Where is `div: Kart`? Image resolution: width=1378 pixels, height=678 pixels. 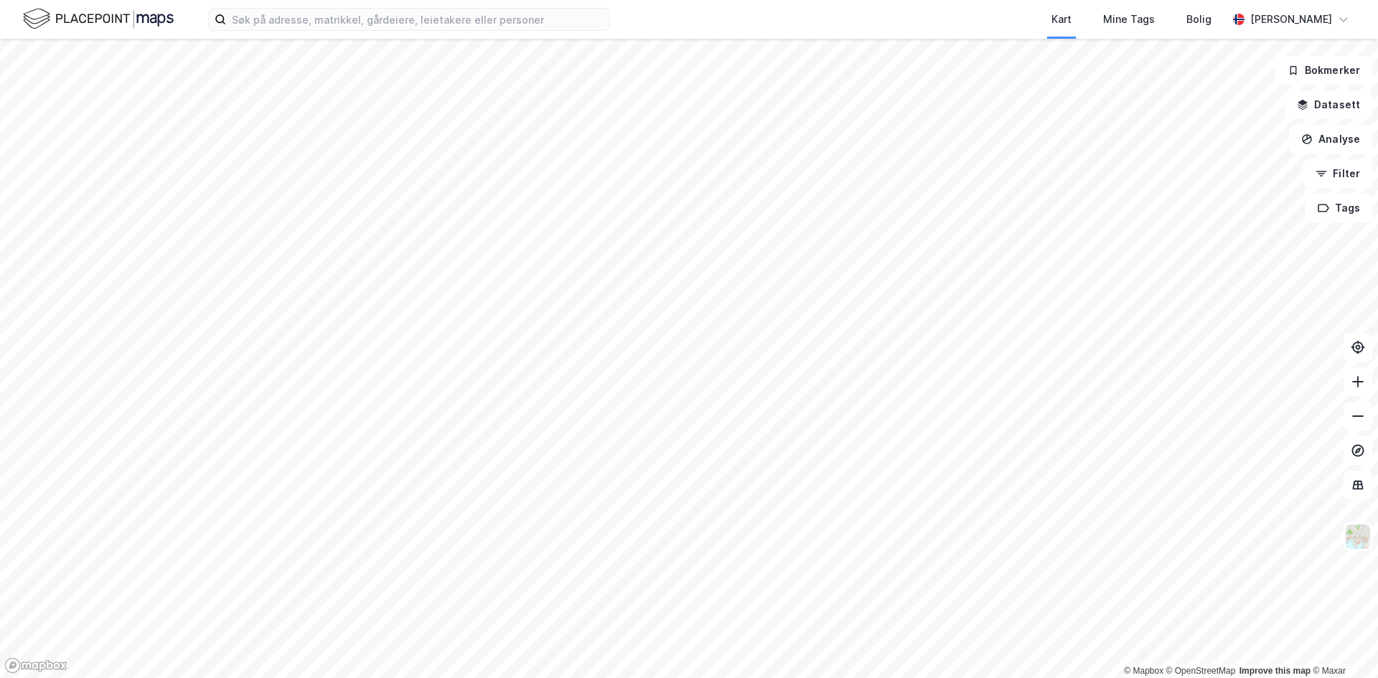 div: Kart is located at coordinates (1061, 19).